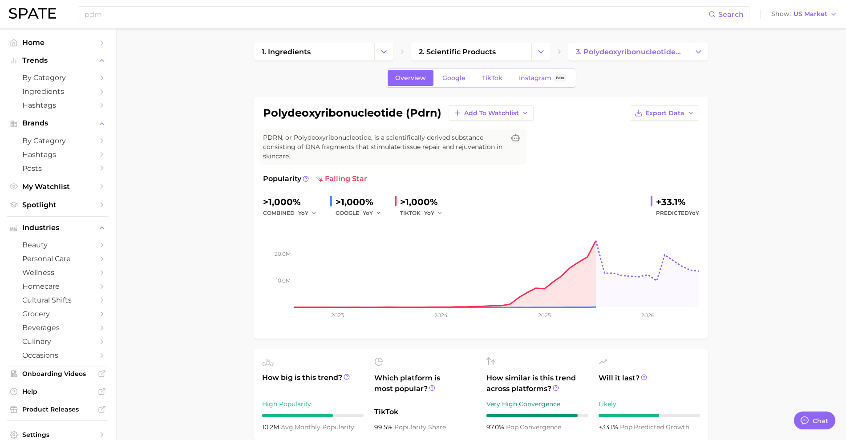 The height and width of the screenshot is (440, 846). Describe the element at coordinates (471, 52) in the screenshot. I see `a: 2. scientific products` at that location.